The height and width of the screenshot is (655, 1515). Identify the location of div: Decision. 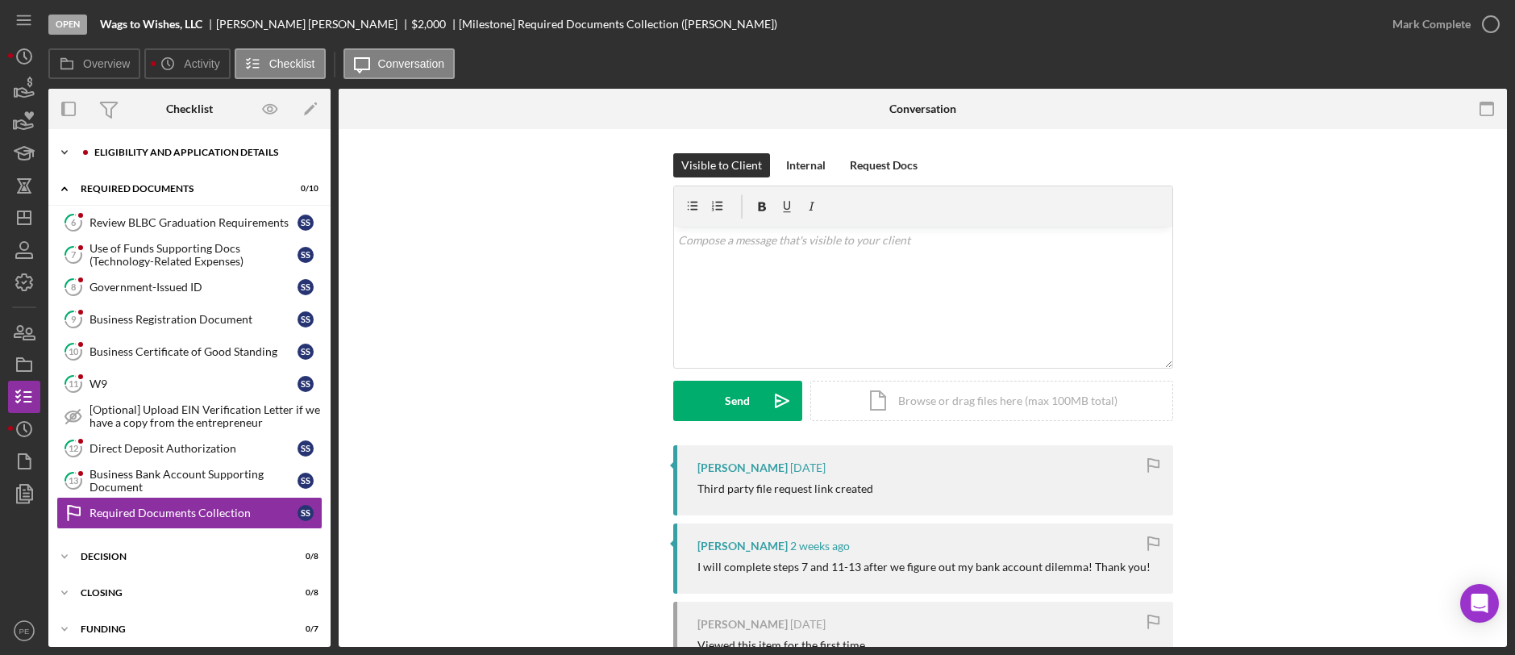
(179, 556).